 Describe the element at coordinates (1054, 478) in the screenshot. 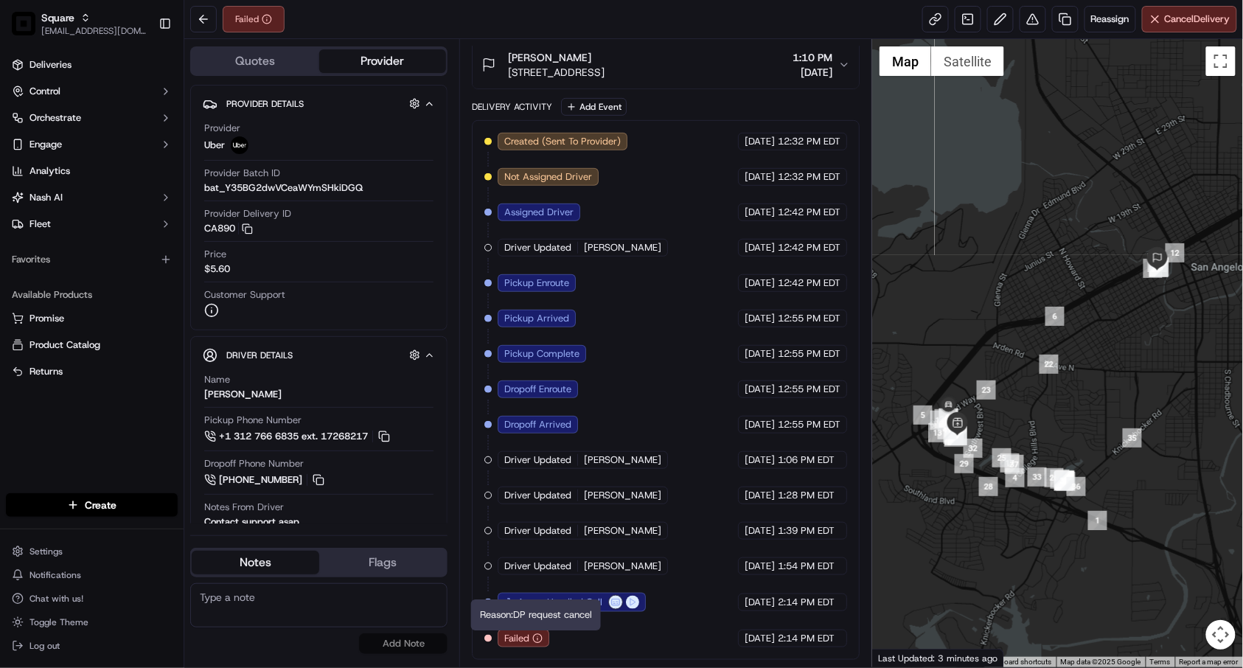

I see `div: 26` at that location.